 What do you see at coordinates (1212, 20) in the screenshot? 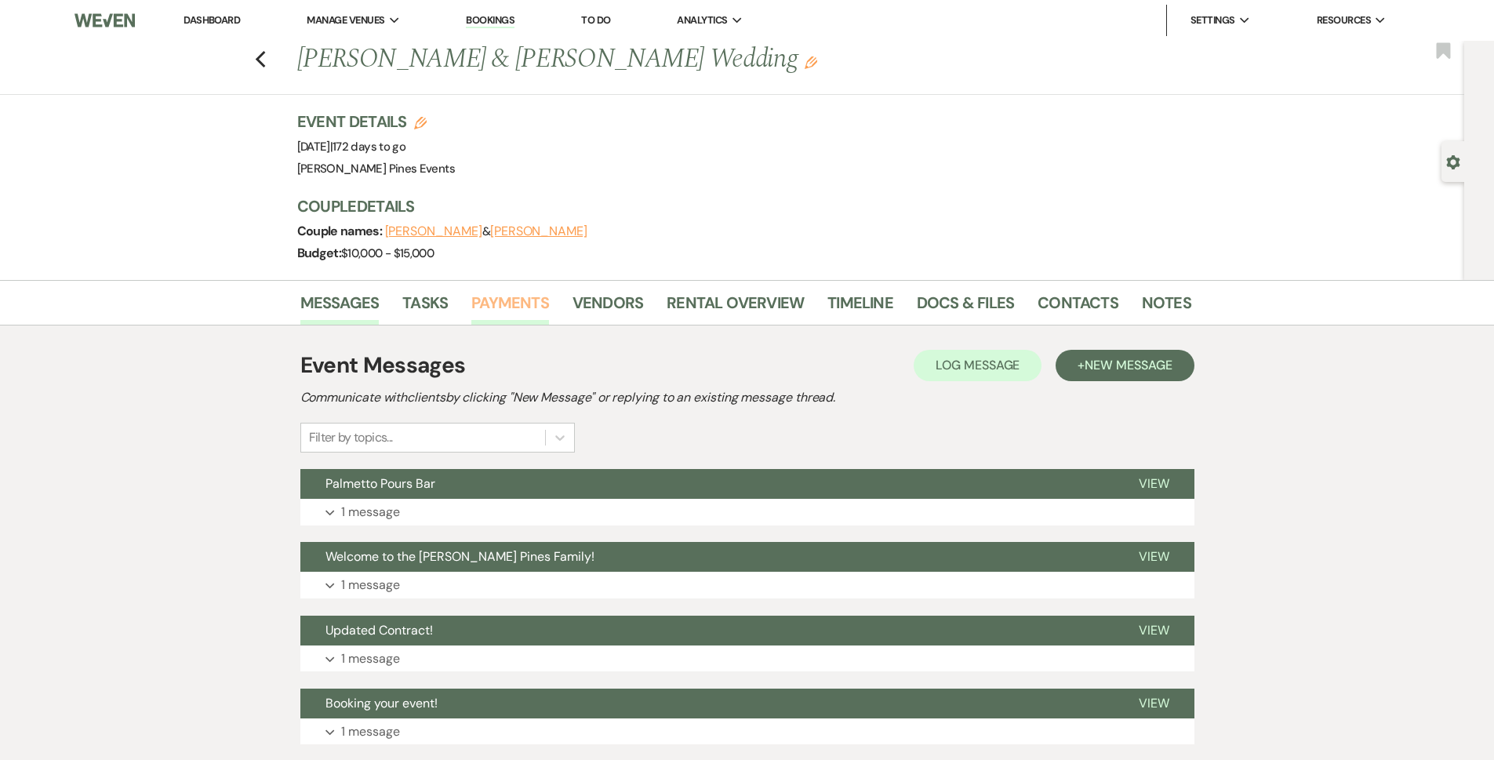
I see `span: Settings` at bounding box center [1212, 20].